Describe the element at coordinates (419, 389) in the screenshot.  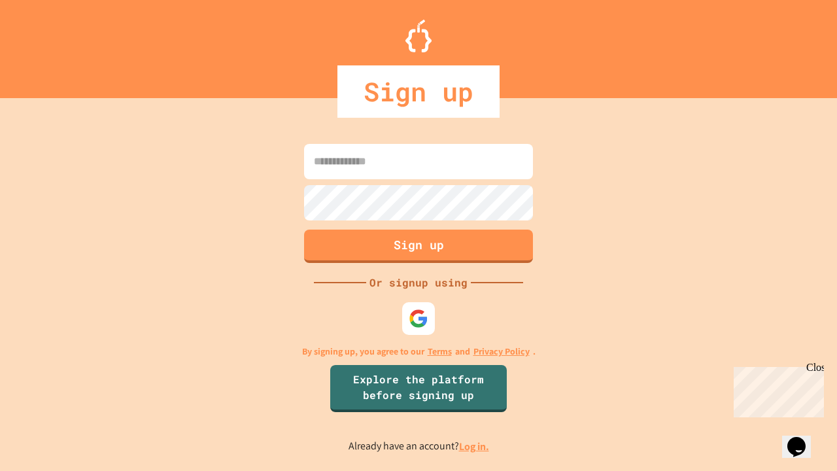
I see `a: Explore the platform before signing up` at that location.